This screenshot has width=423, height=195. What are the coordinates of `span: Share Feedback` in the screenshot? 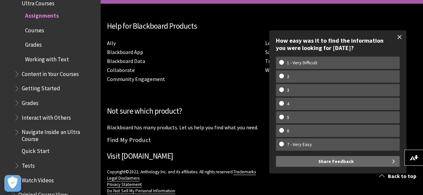 It's located at (336, 162).